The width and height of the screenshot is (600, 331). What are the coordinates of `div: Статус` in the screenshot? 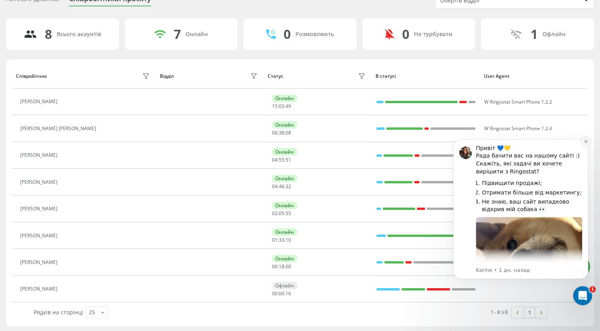 It's located at (275, 76).